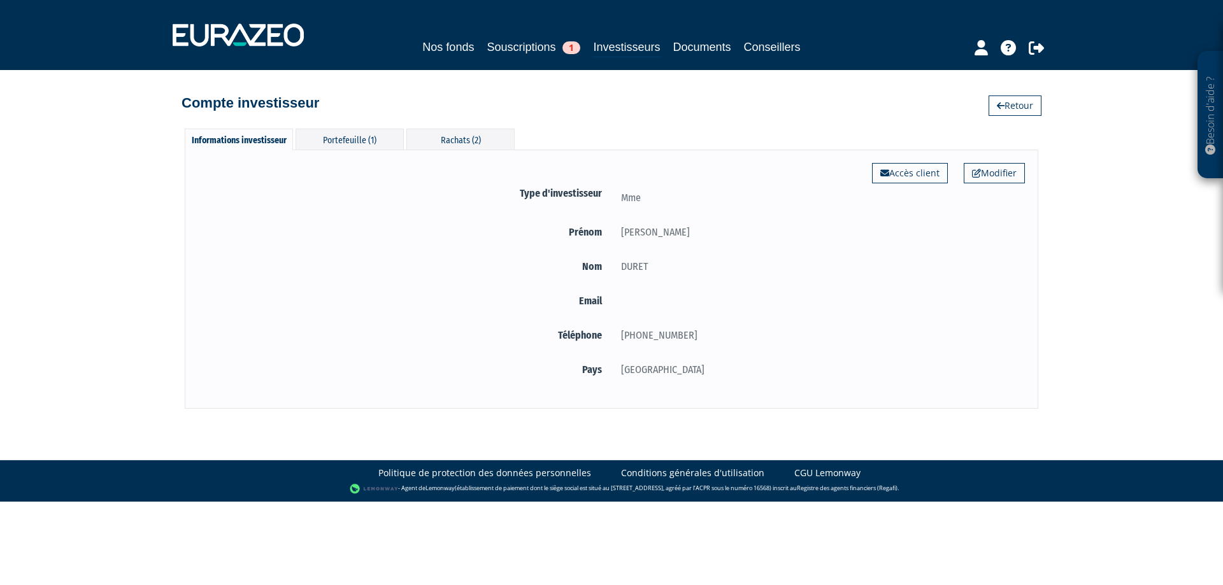  Describe the element at coordinates (238, 35) in the screenshot. I see `img: 1732889491-logotype_eurazeo_blanc_rvb.png` at that location.